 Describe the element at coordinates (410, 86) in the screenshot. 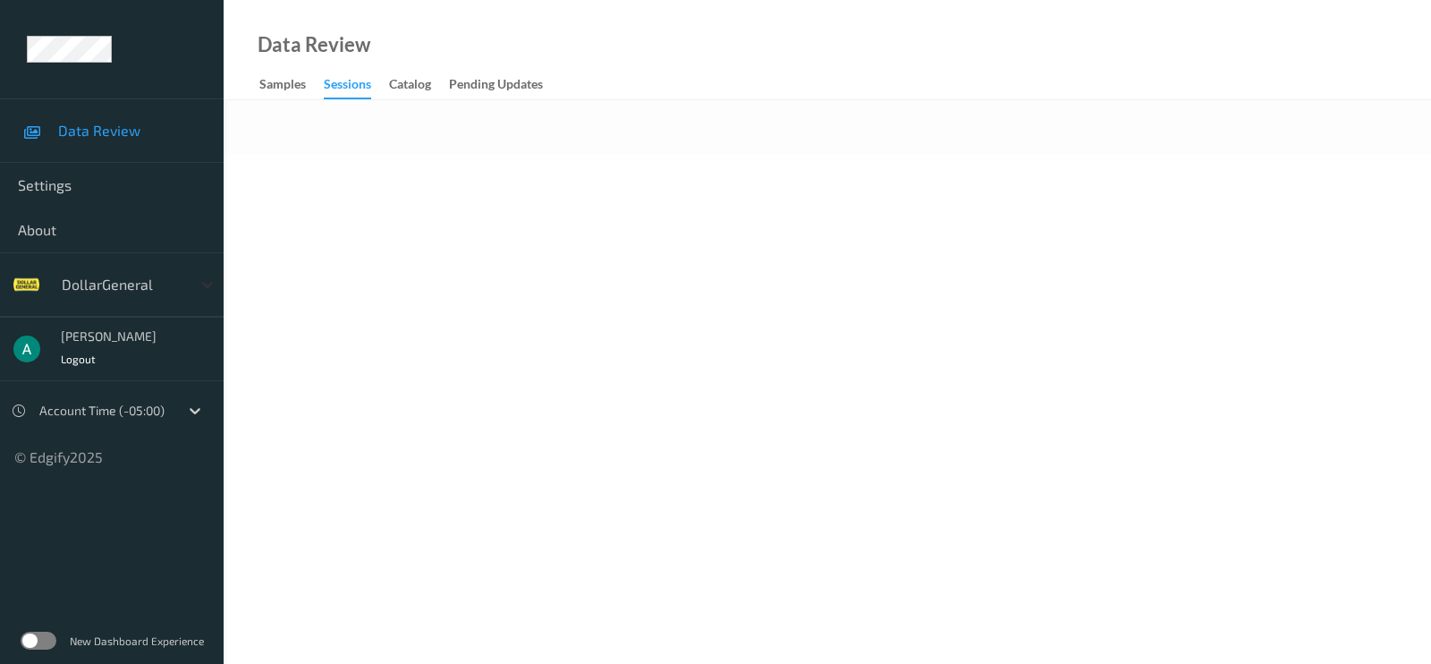

I see `div: Catalog` at that location.